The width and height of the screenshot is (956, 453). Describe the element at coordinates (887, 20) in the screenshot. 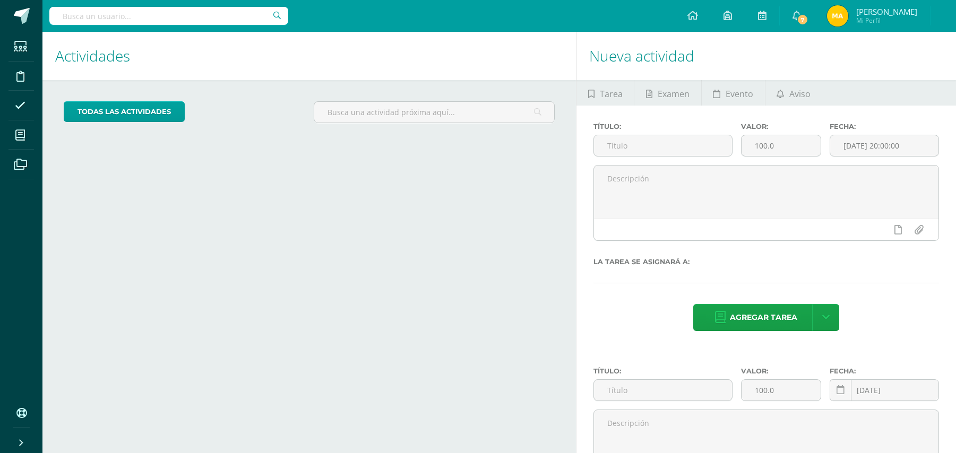

I see `span: Mi Perfil` at that location.